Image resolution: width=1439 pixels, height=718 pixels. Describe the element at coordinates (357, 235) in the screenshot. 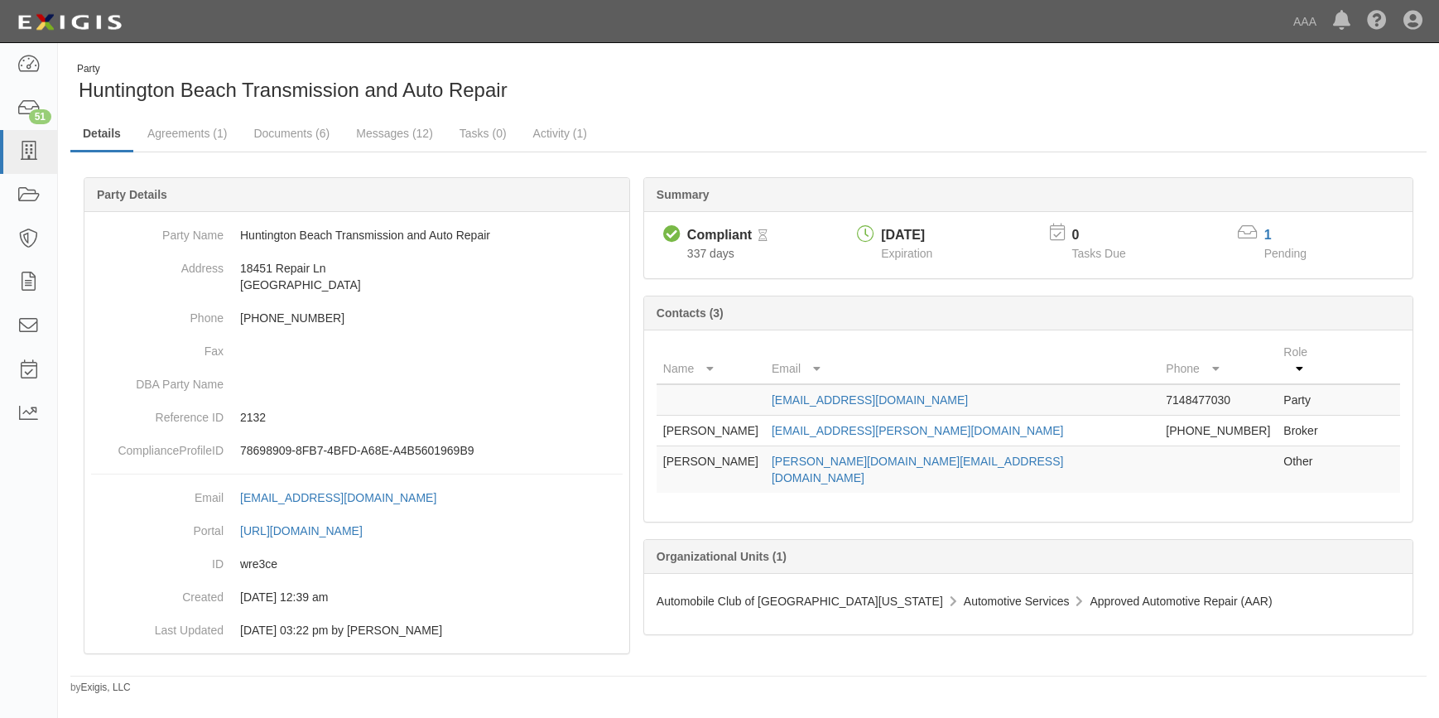

I see `dd: Huntington Beach Transmission and Auto Repair` at that location.